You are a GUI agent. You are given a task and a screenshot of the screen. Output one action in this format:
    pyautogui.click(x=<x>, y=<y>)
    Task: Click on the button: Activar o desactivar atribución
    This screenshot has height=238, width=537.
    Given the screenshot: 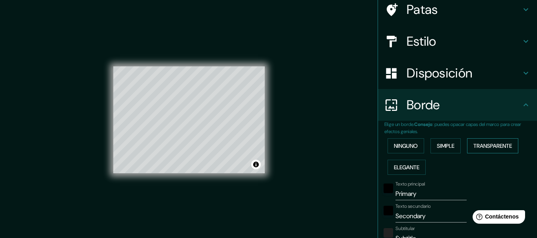 What is the action you would take?
    pyautogui.click(x=256, y=165)
    